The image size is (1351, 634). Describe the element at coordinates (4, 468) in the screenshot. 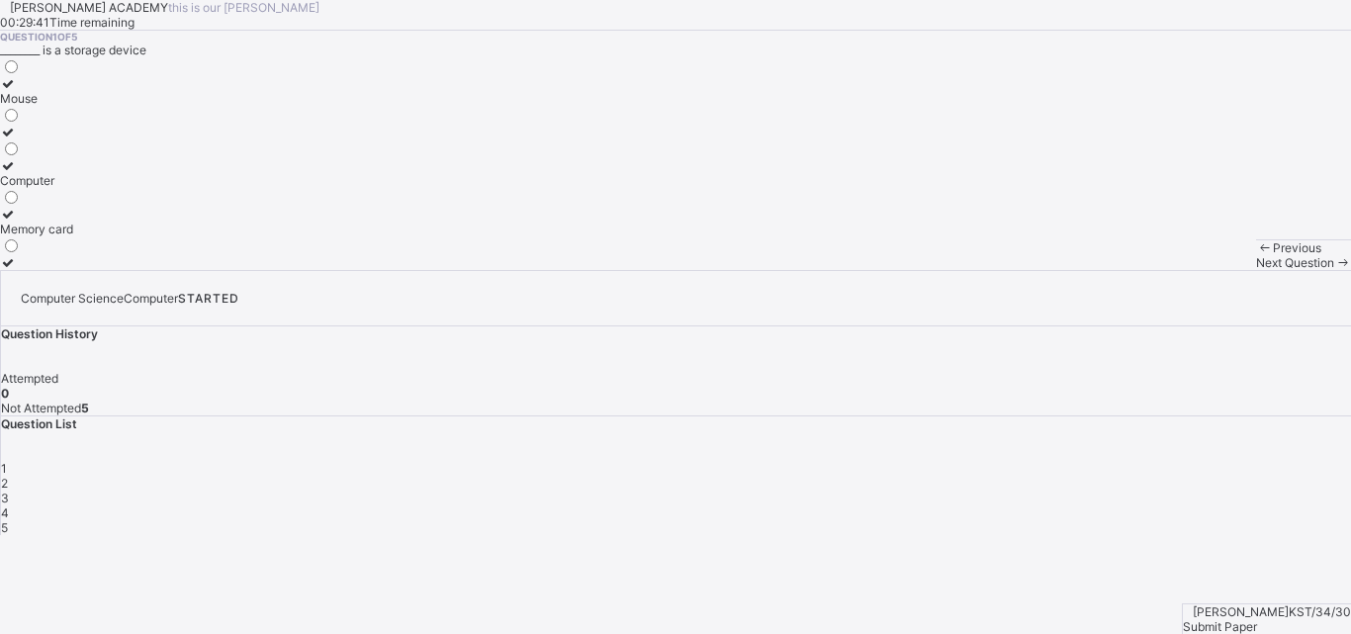

I see `span: 1` at that location.